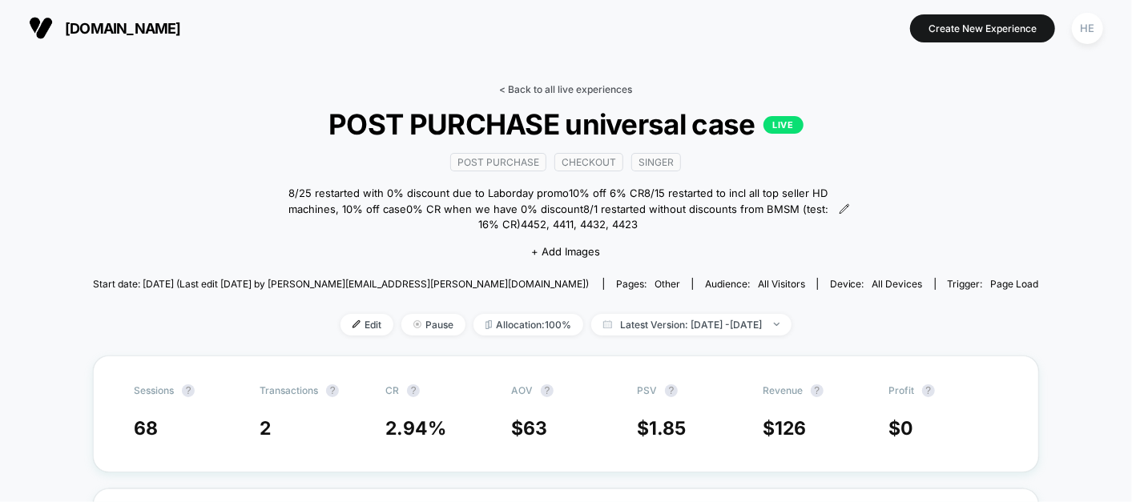 The height and width of the screenshot is (502, 1132). Describe the element at coordinates (647, 390) in the screenshot. I see `span: PSV` at that location.